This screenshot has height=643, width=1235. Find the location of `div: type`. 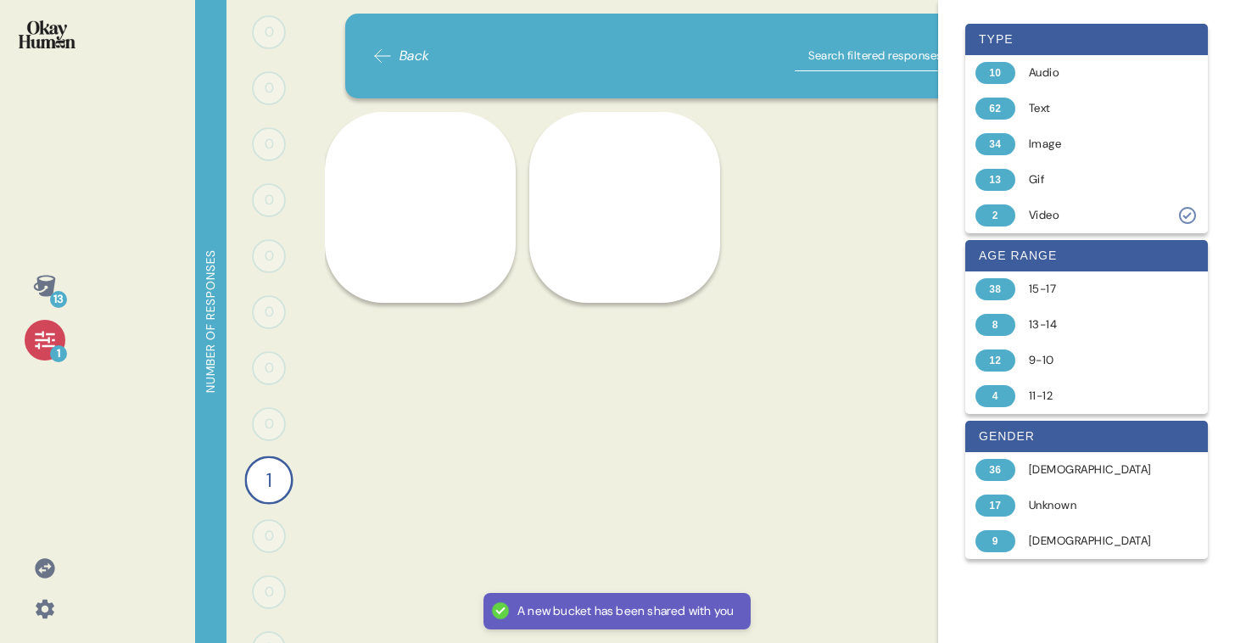

div: type is located at coordinates (1086, 39).